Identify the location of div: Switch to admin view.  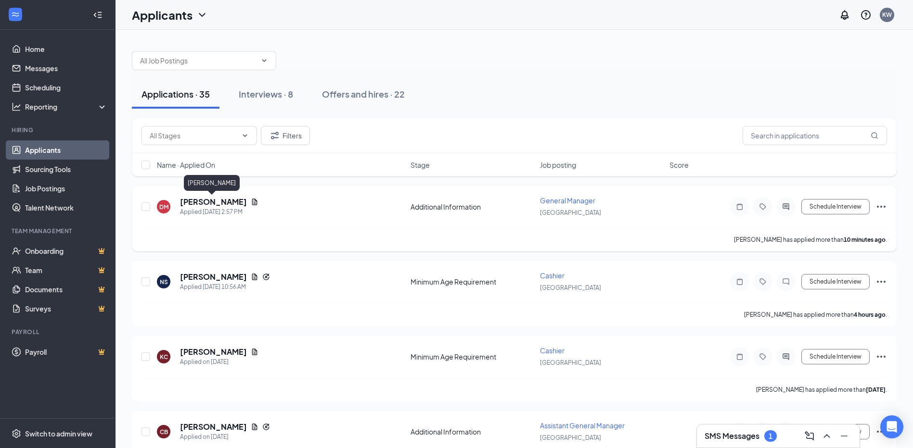
(59, 434).